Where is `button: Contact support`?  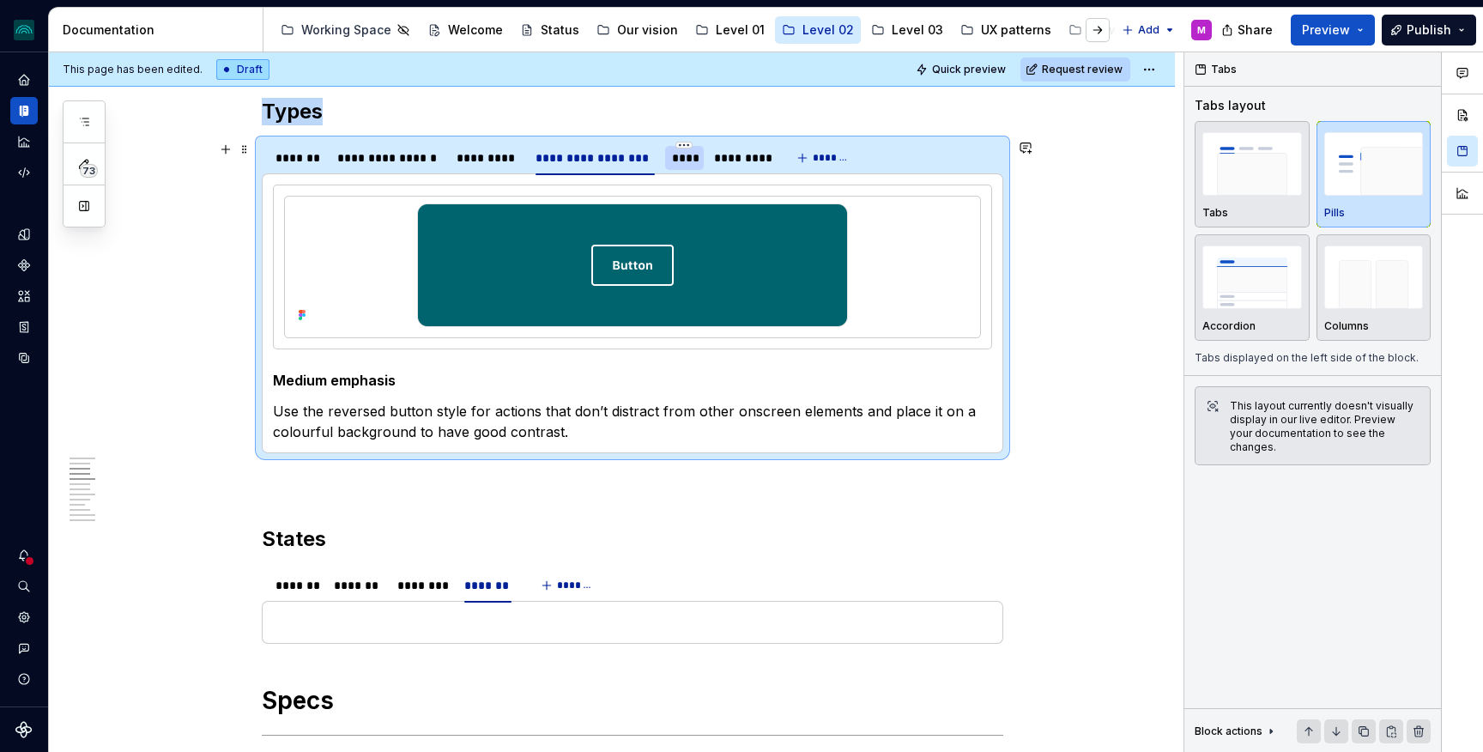
button: Contact support is located at coordinates (24, 648).